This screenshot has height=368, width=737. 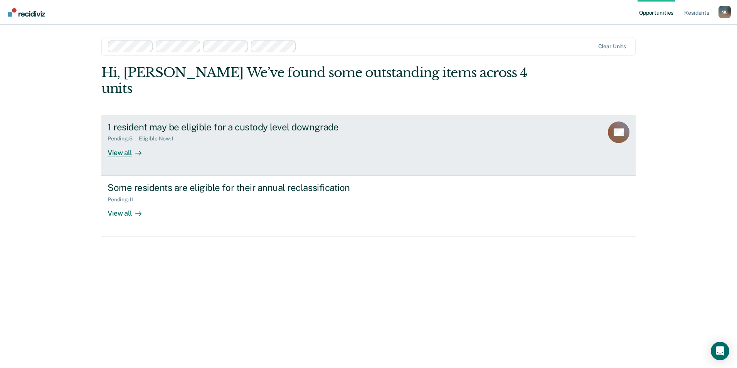 What do you see at coordinates (612, 46) in the screenshot?
I see `div: Clear units` at bounding box center [612, 46].